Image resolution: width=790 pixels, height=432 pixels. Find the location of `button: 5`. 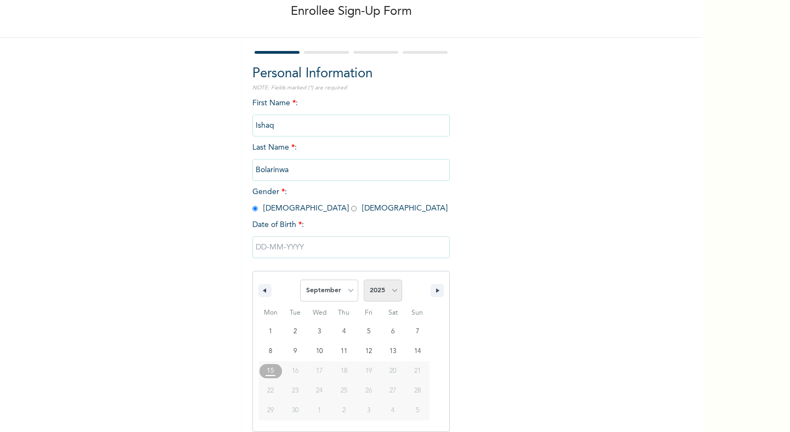

button: 5 is located at coordinates (368, 332).